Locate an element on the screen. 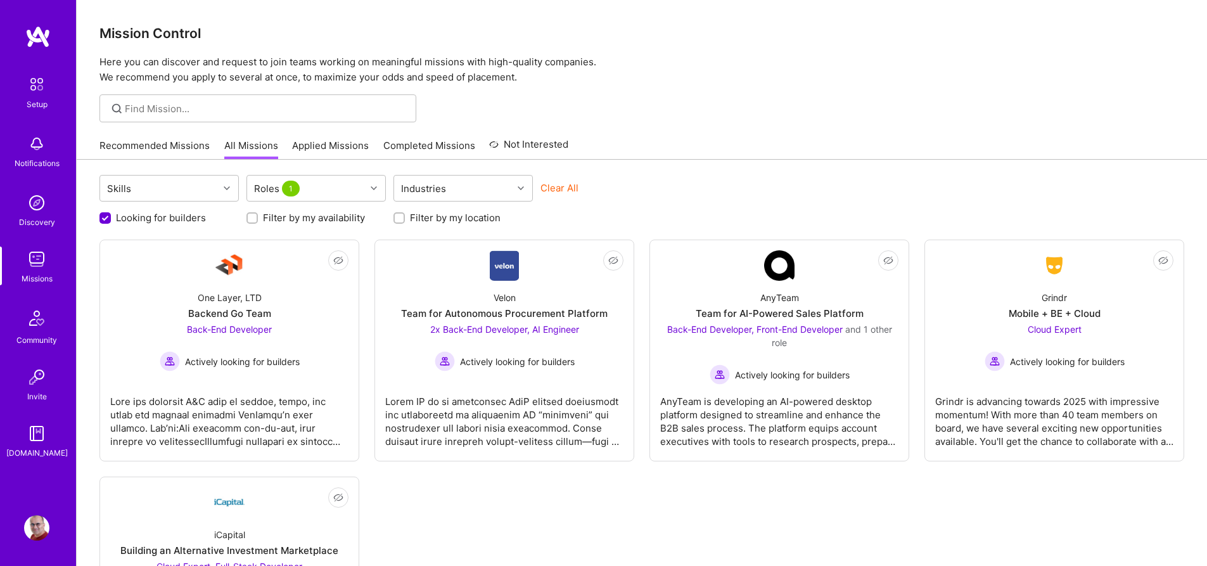 The image size is (1207, 566). div: Roles is located at coordinates (278, 188).